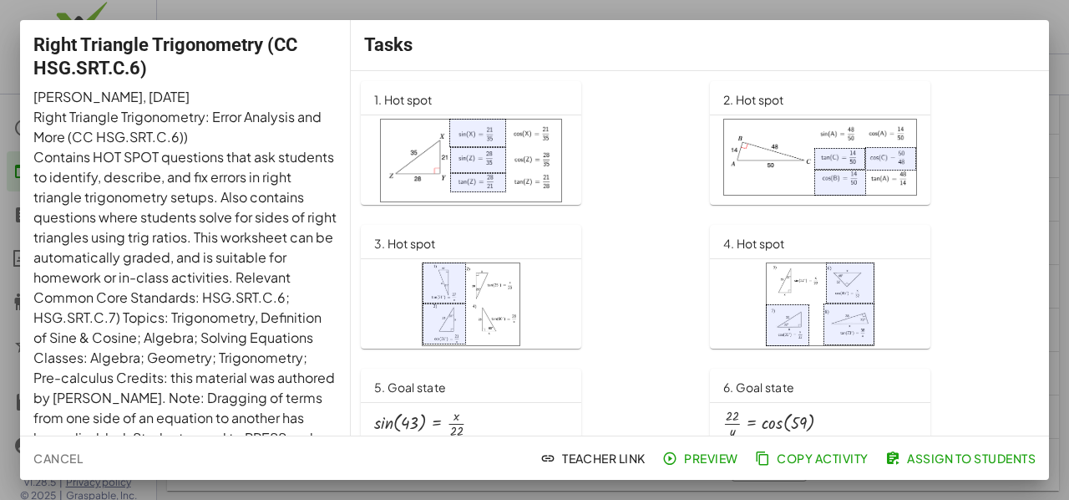  Describe the element at coordinates (814, 458) in the screenshot. I see `button: Copy Activity` at that location.